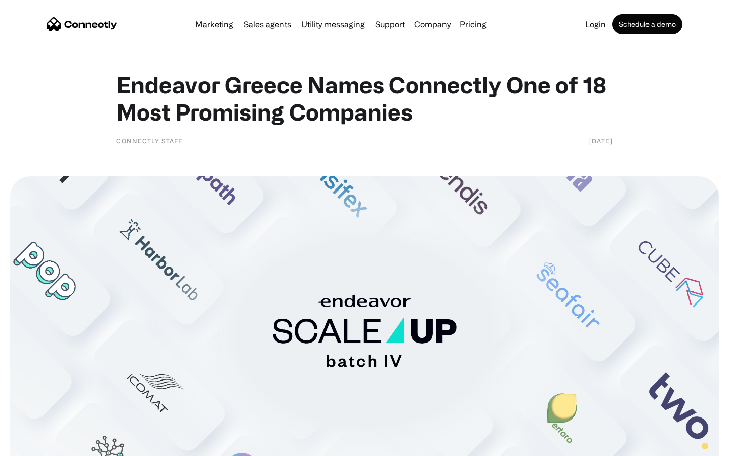  What do you see at coordinates (333, 24) in the screenshot?
I see `a: Utility messaging` at bounding box center [333, 24].